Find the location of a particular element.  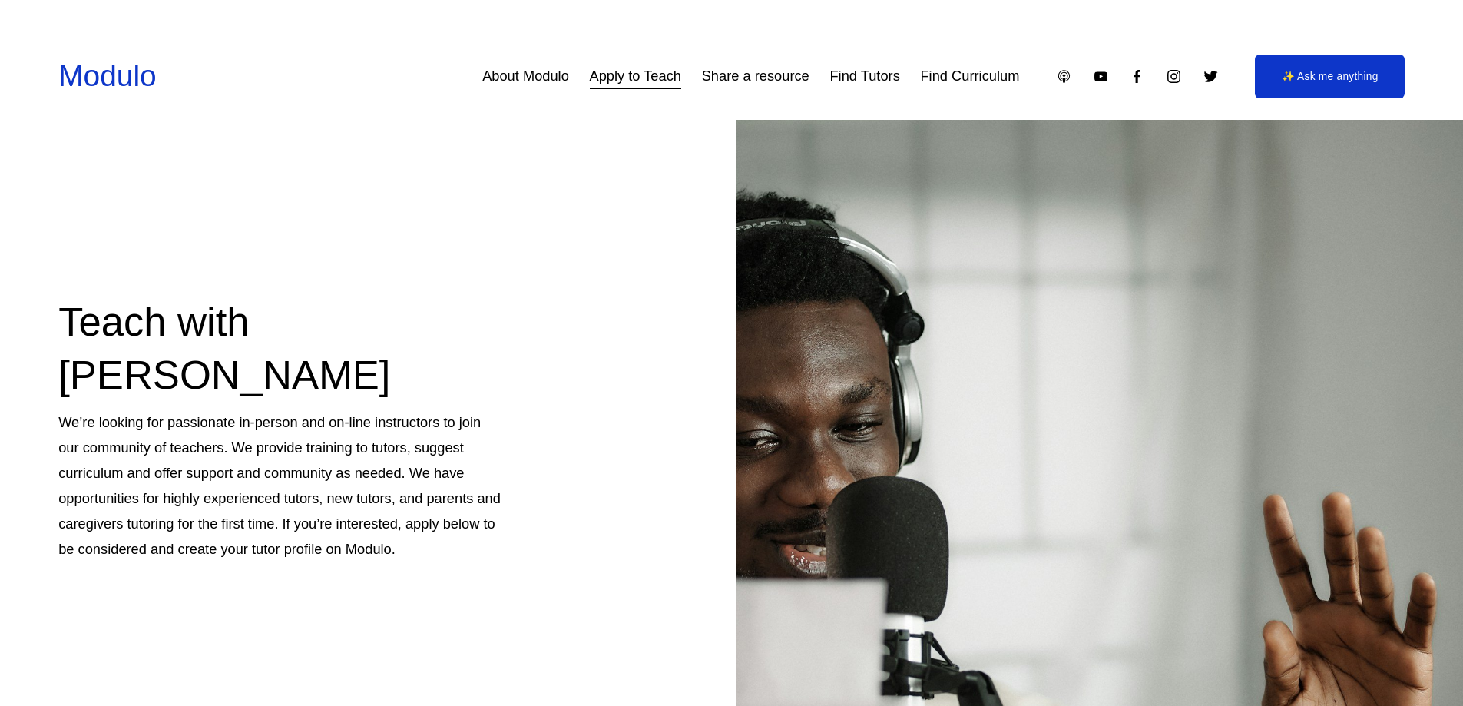

p: We’re looking for passionate in-person and on-line instructors to join our community of teachers.... is located at coordinates (280, 486).